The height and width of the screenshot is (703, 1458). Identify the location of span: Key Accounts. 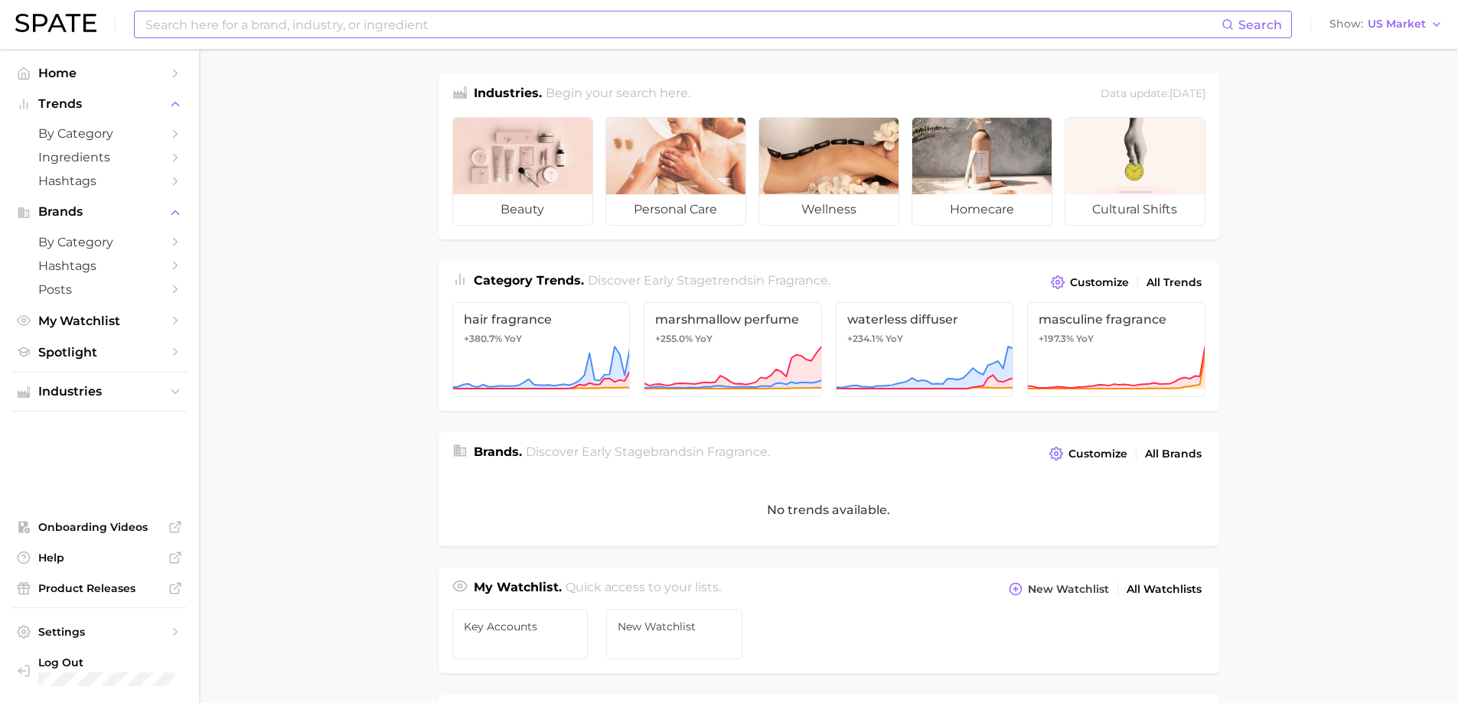
(520, 627).